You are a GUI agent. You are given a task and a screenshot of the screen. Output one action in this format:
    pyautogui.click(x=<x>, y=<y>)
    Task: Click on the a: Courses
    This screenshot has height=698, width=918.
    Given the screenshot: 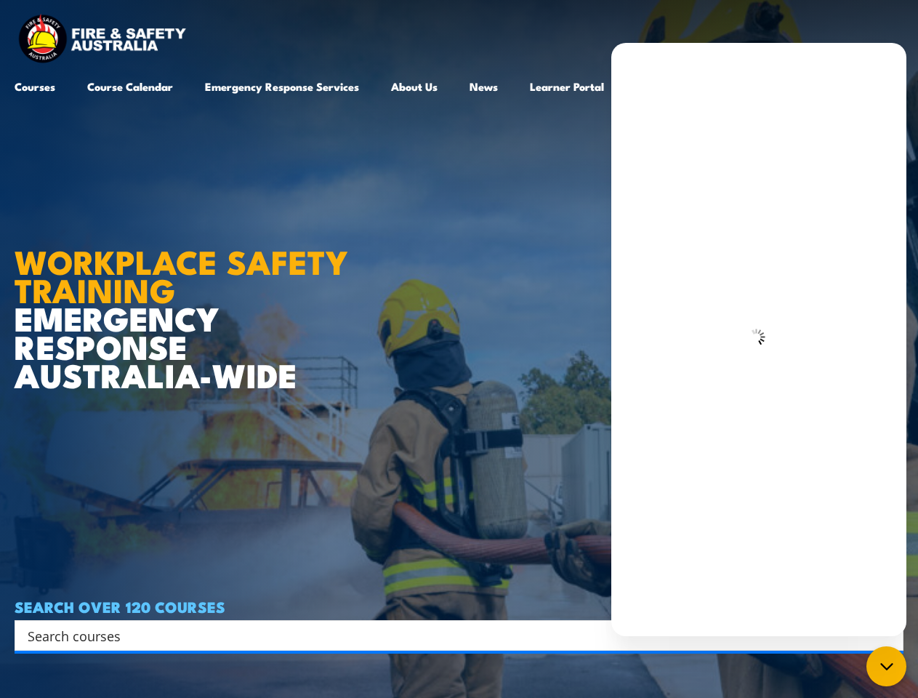 What is the action you would take?
    pyautogui.click(x=35, y=87)
    